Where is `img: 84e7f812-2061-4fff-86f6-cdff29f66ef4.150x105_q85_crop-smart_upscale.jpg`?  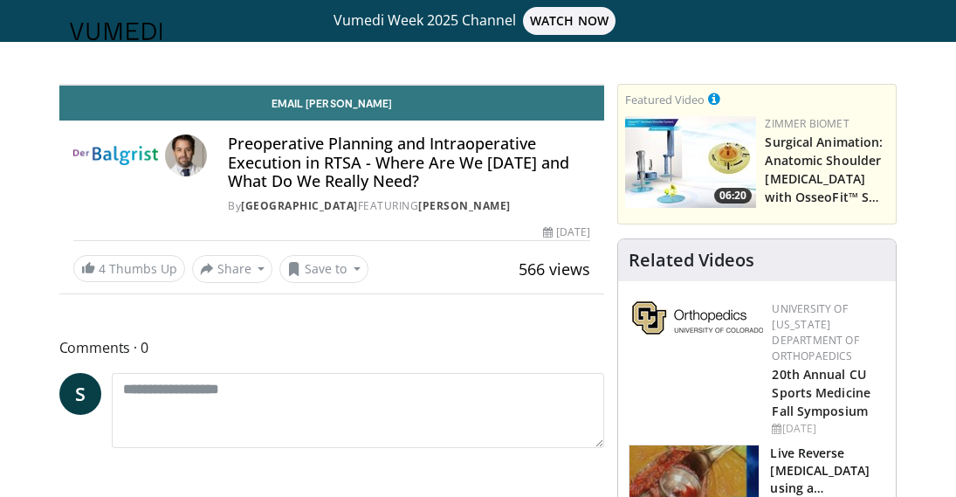 img: 84e7f812-2061-4fff-86f6-cdff29f66ef4.150x105_q85_crop-smart_upscale.jpg is located at coordinates (691, 162).